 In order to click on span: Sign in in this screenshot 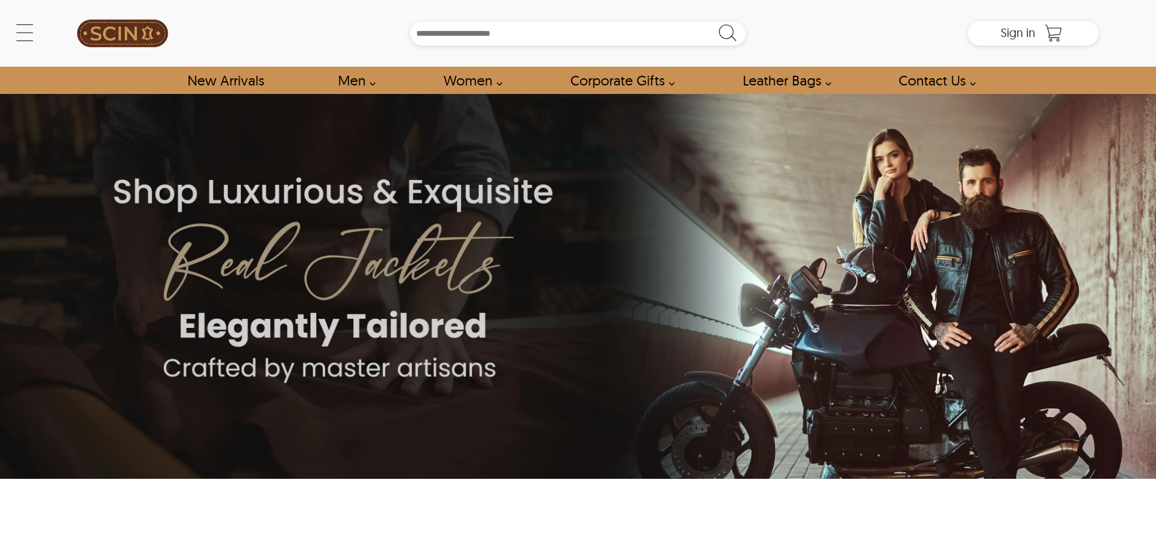, I will do `click(1017, 32)`.